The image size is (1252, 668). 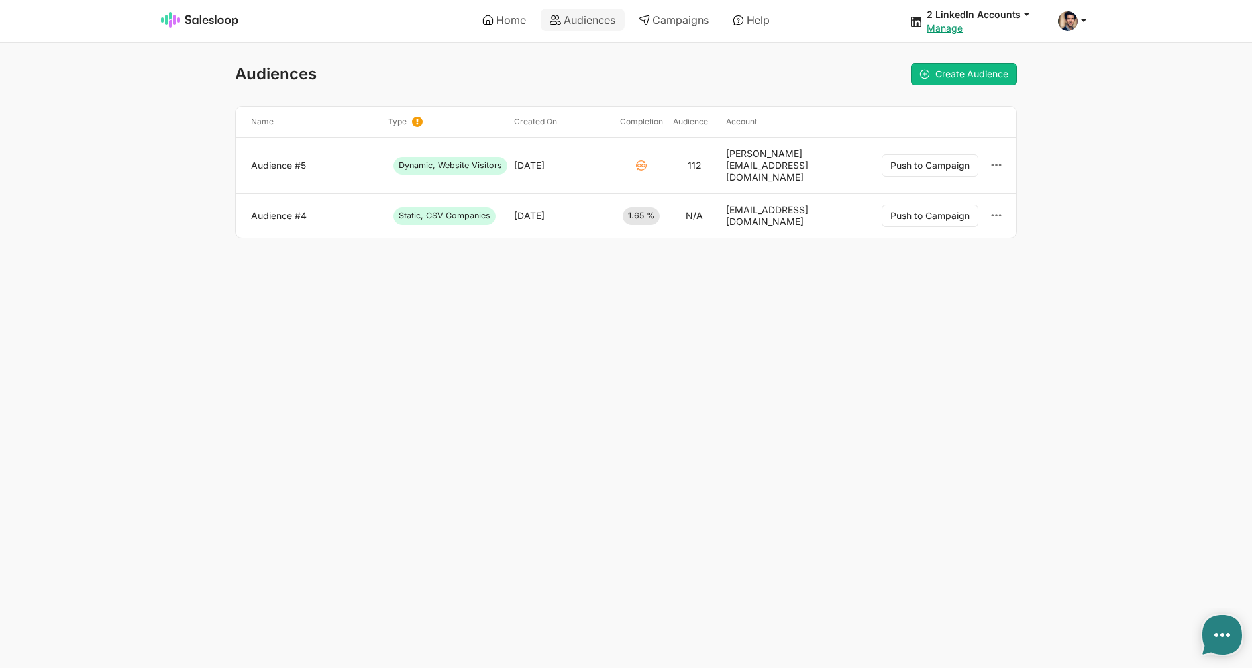 What do you see at coordinates (314, 166) in the screenshot?
I see `a: Audience #5` at bounding box center [314, 166].